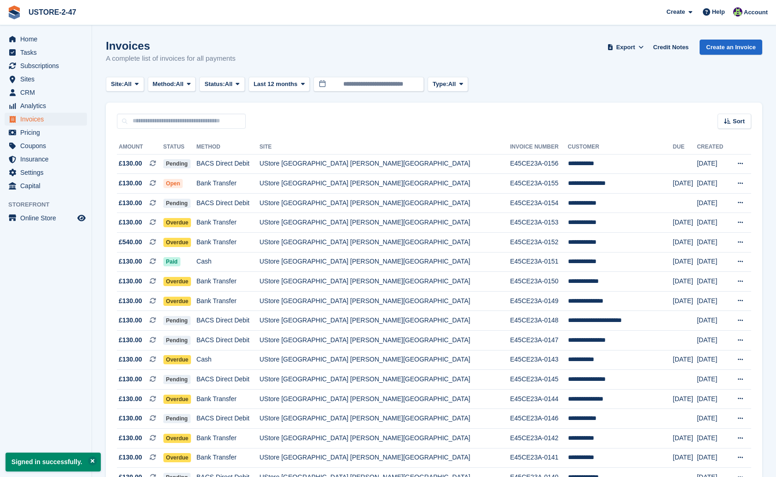 This screenshot has width=776, height=477. What do you see at coordinates (539, 203) in the screenshot?
I see `td: E45CE23A-0154` at bounding box center [539, 203].